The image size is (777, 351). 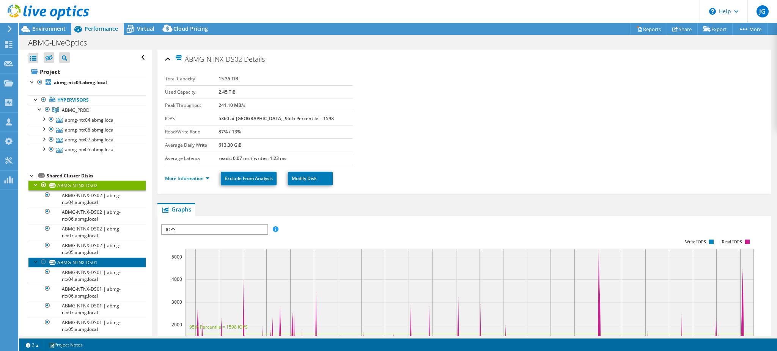 What do you see at coordinates (249, 179) in the screenshot?
I see `a: Exclude From Analysis` at bounding box center [249, 179].